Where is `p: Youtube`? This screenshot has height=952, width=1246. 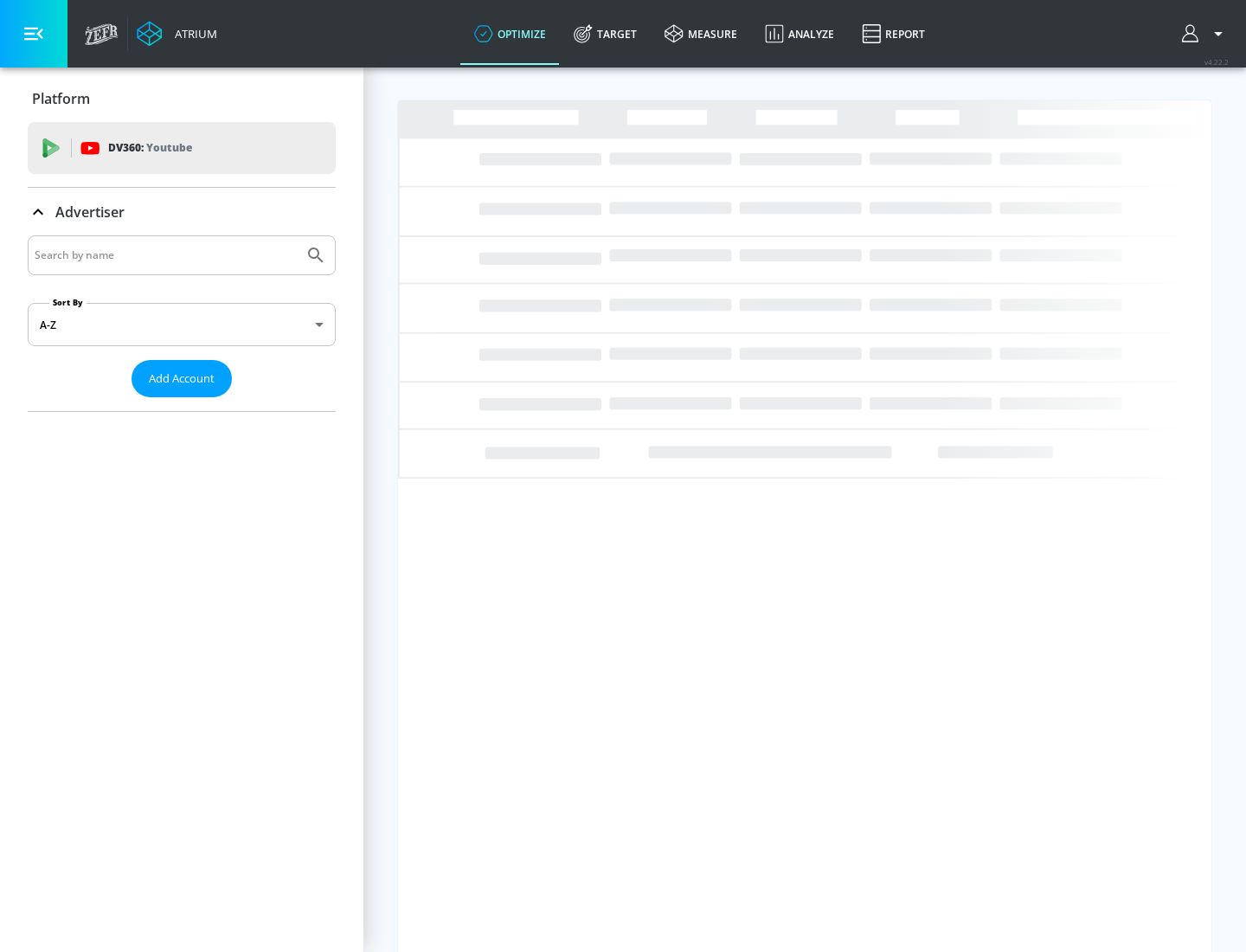
p: Youtube is located at coordinates (168, 147).